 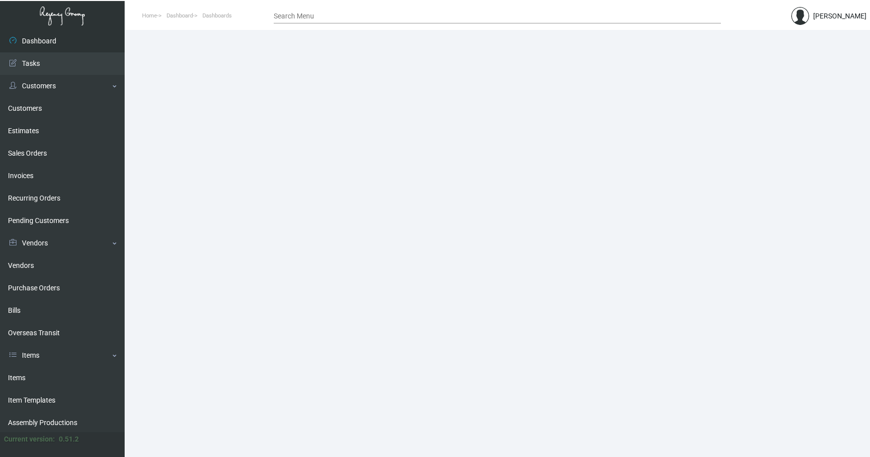 I want to click on div: 0.51.2, so click(x=69, y=439).